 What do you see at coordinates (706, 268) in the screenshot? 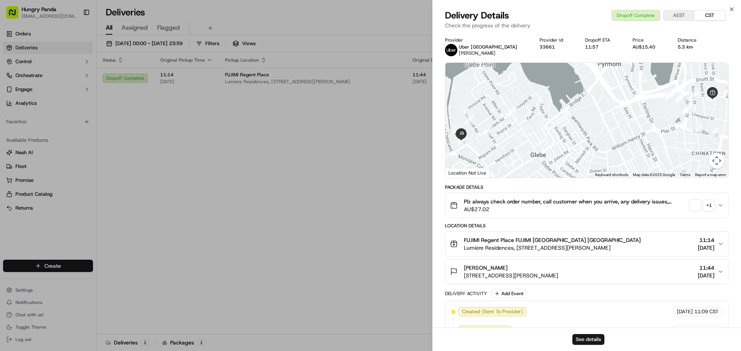
I see `span: 11:44` at bounding box center [706, 268].